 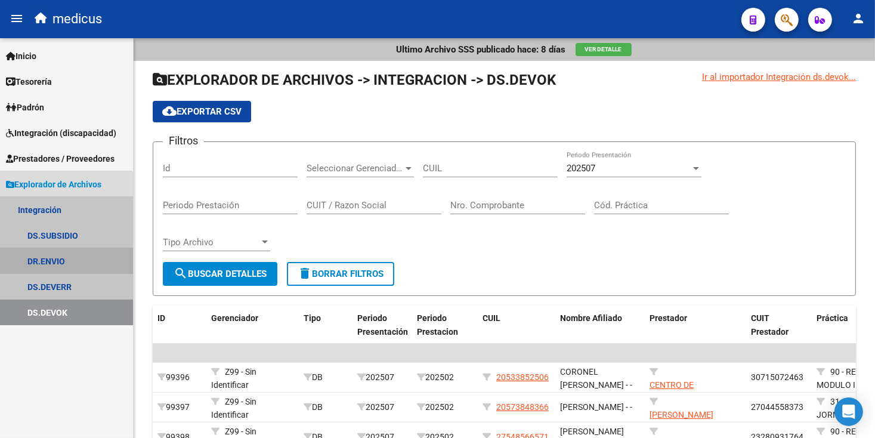 What do you see at coordinates (859, 18) in the screenshot?
I see `mat-icon: person` at bounding box center [859, 18].